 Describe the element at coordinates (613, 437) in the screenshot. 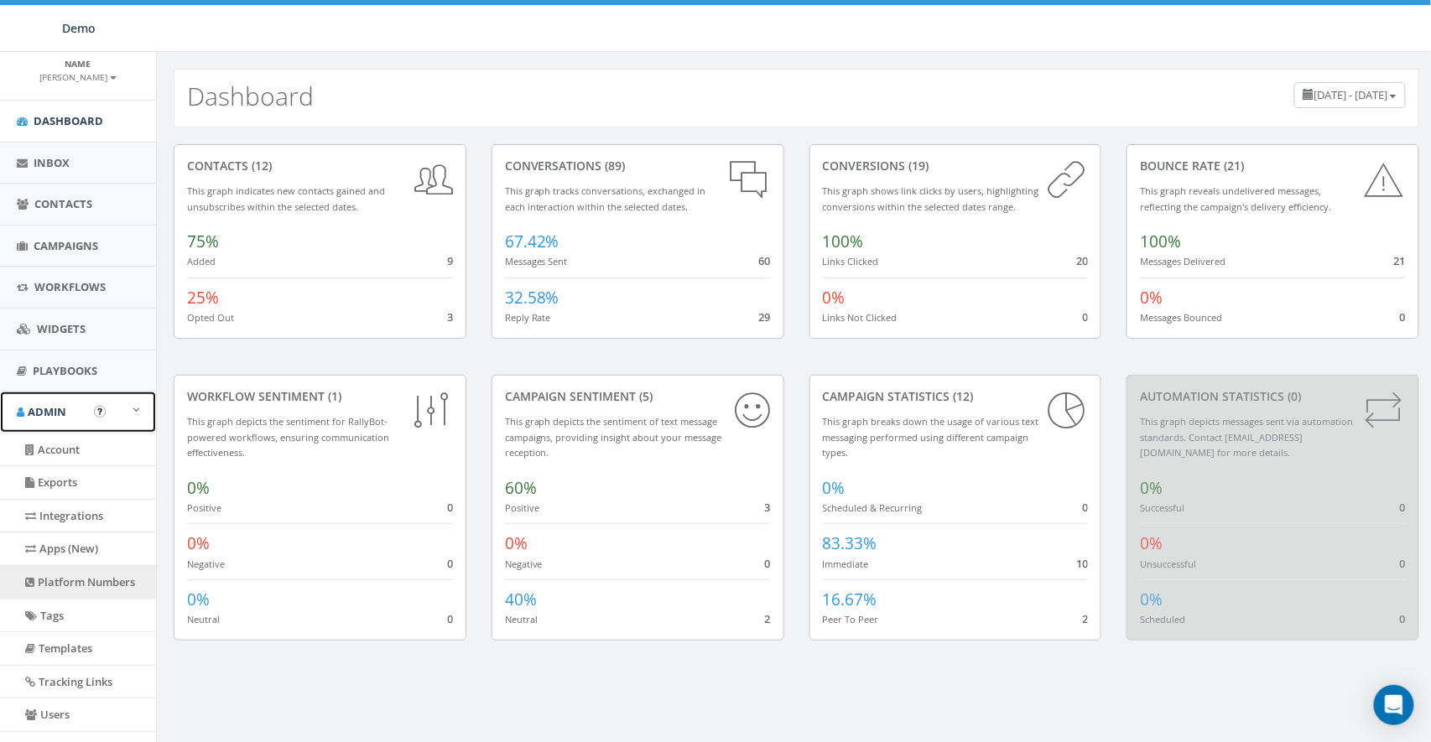

I see `small: This graph depicts the sentiment of text message campaigns, providing insight about your message ...` at that location.